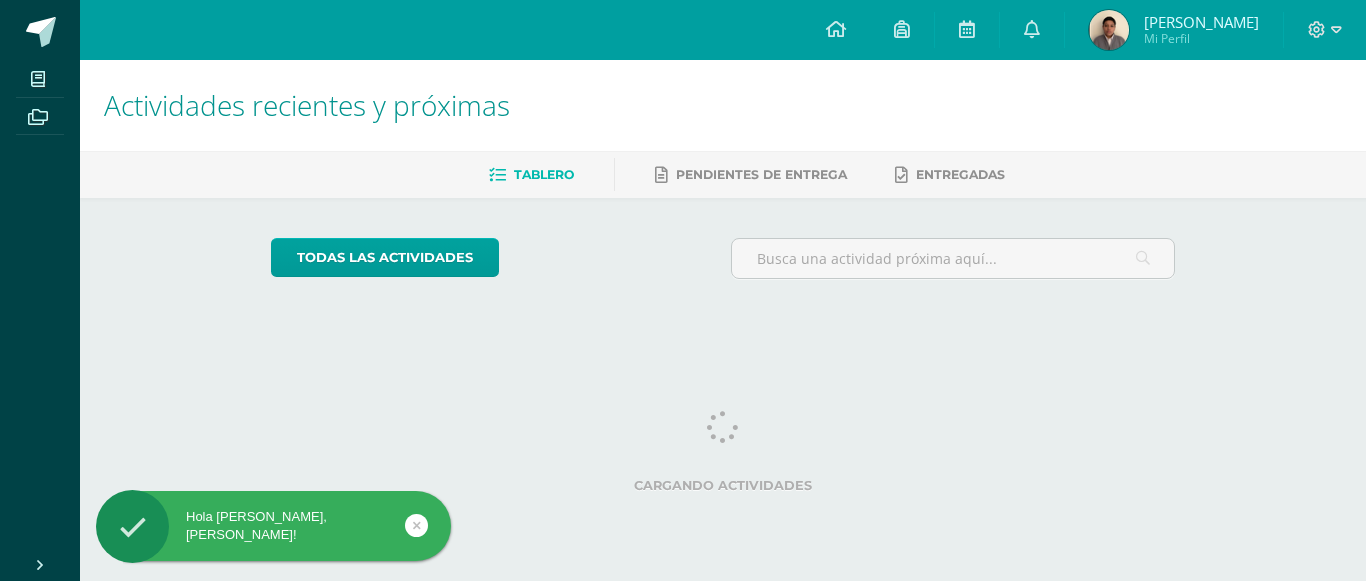 This screenshot has height=581, width=1366. What do you see at coordinates (723, 485) in the screenshot?
I see `label: Cargando actividades` at bounding box center [723, 485].